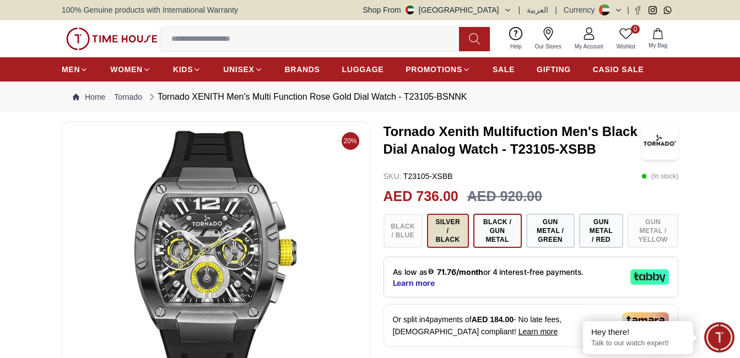  I want to click on div: Chat Widget, so click(719, 337).